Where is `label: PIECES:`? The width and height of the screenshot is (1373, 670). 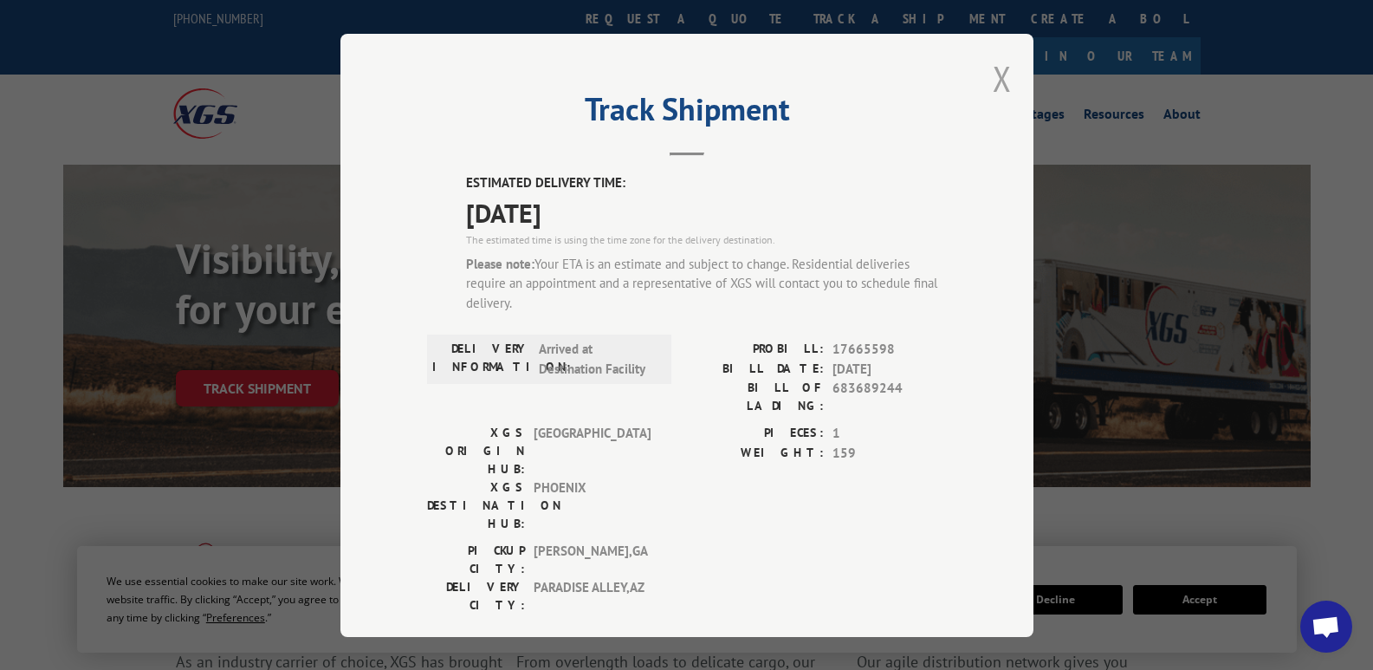
label: PIECES: is located at coordinates (755, 433).